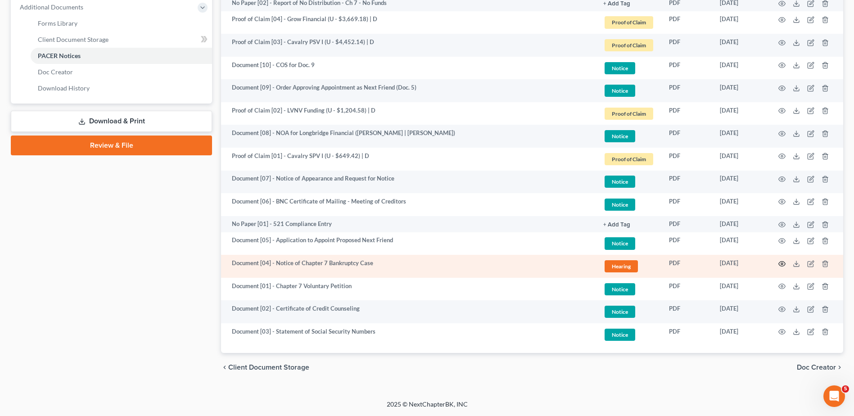 This screenshot has height=416, width=854. Describe the element at coordinates (408, 311) in the screenshot. I see `td: Document [02] - Certificate of Credit Counseling` at that location.